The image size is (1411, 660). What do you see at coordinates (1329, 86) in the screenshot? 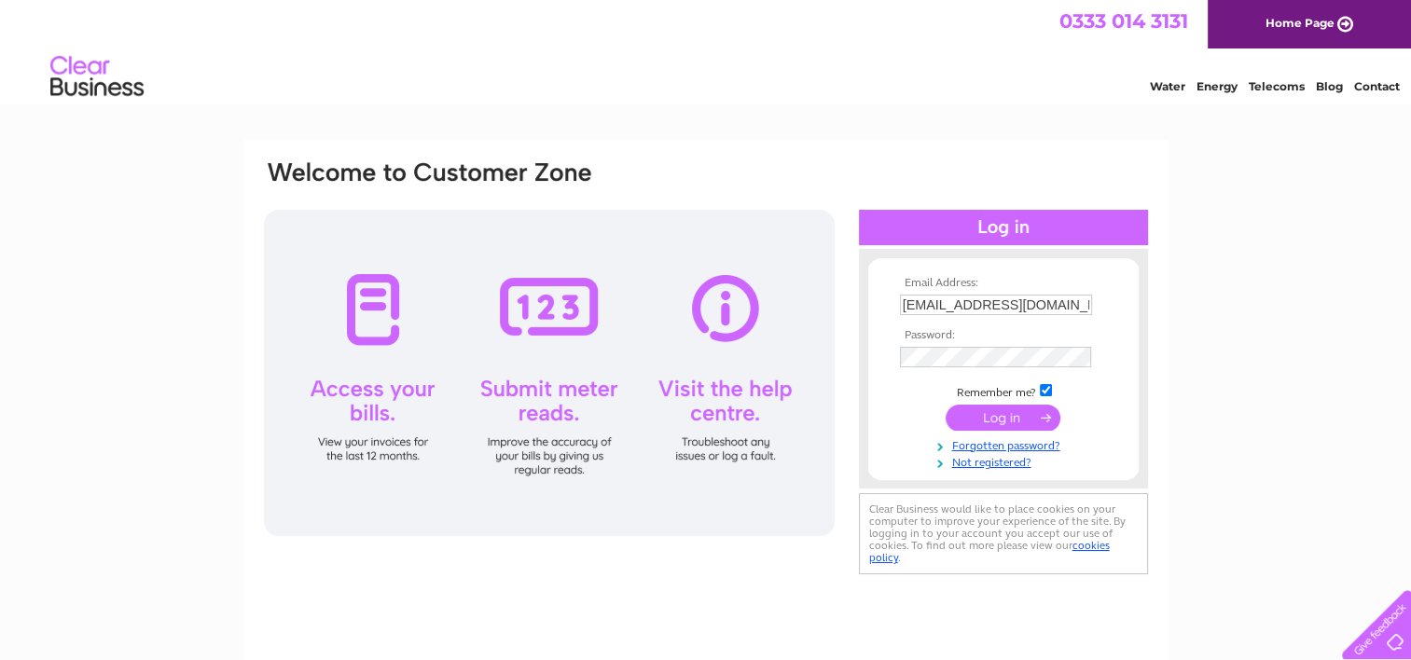
I see `a: Blog` at bounding box center [1329, 86].